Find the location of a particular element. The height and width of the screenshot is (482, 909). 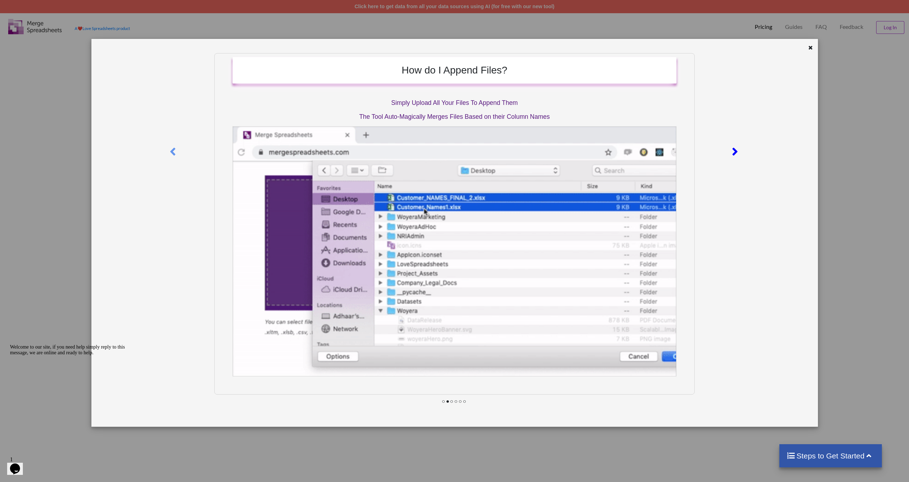

span: Welcome to our site, if you need help simply reply to this message, we are online and ready to help. is located at coordinates (60, 8).